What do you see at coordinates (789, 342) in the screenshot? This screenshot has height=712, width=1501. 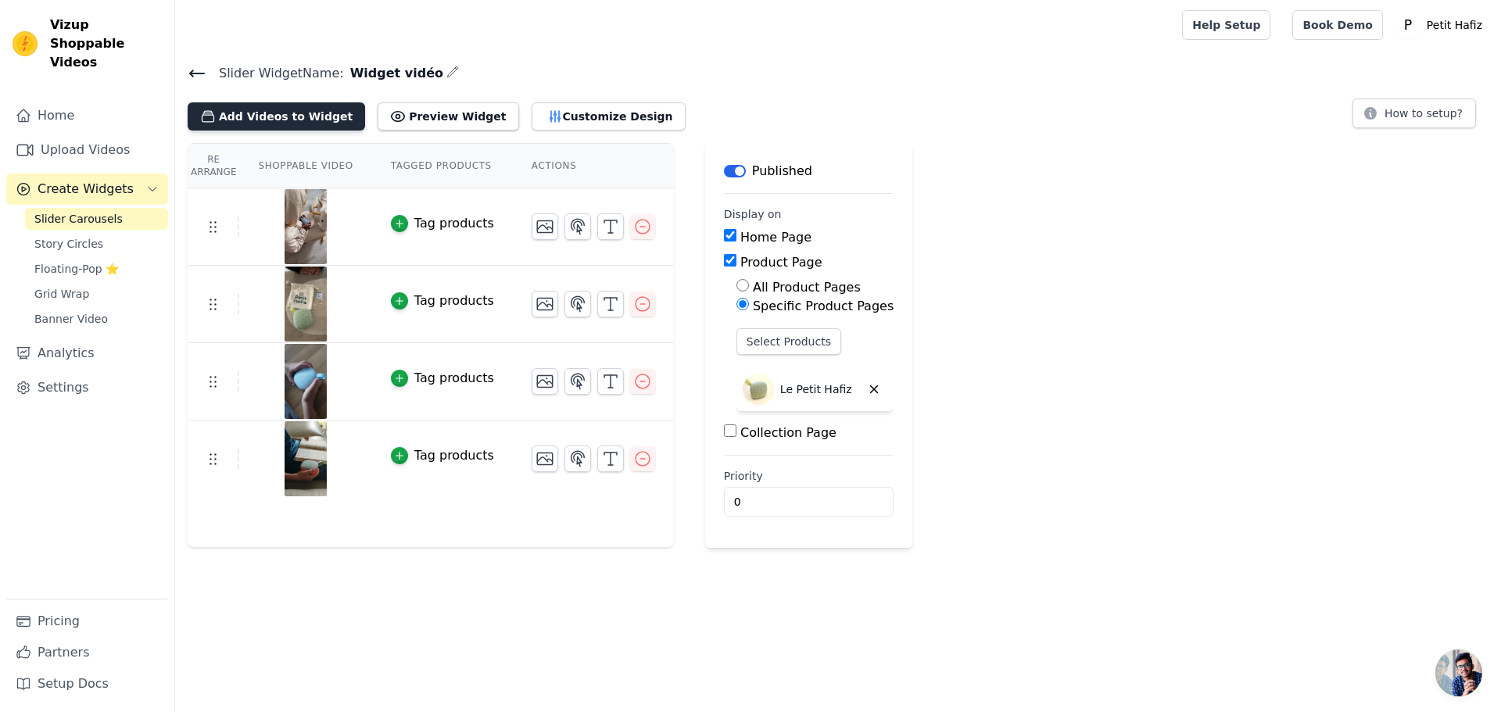 I see `button: Select Products` at bounding box center [789, 342].